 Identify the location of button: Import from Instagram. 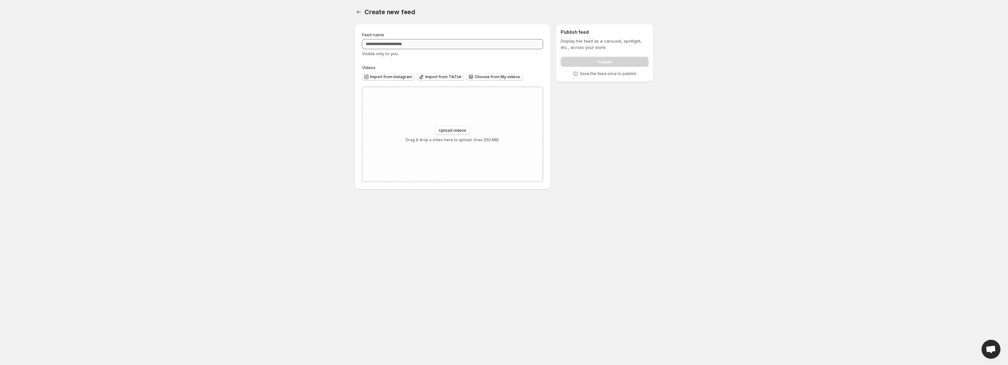
(388, 77).